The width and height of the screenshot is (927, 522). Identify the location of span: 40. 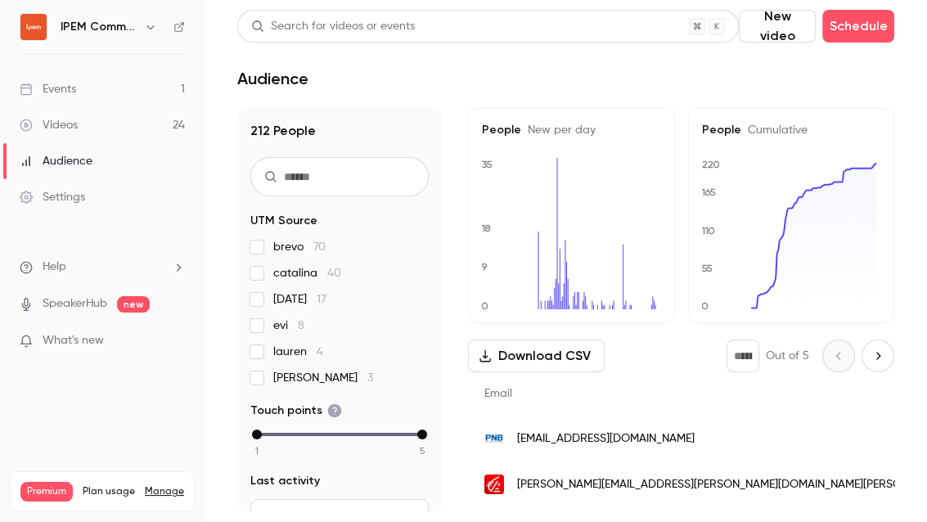
(334, 273).